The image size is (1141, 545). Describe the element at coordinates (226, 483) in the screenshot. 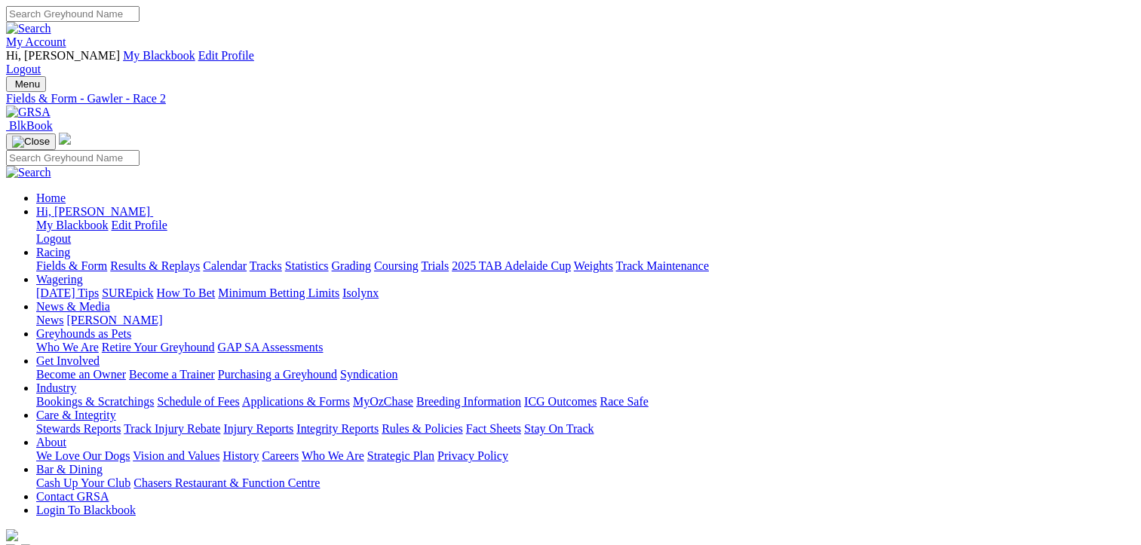

I see `a: Chasers Restaurant & Function Centre` at that location.